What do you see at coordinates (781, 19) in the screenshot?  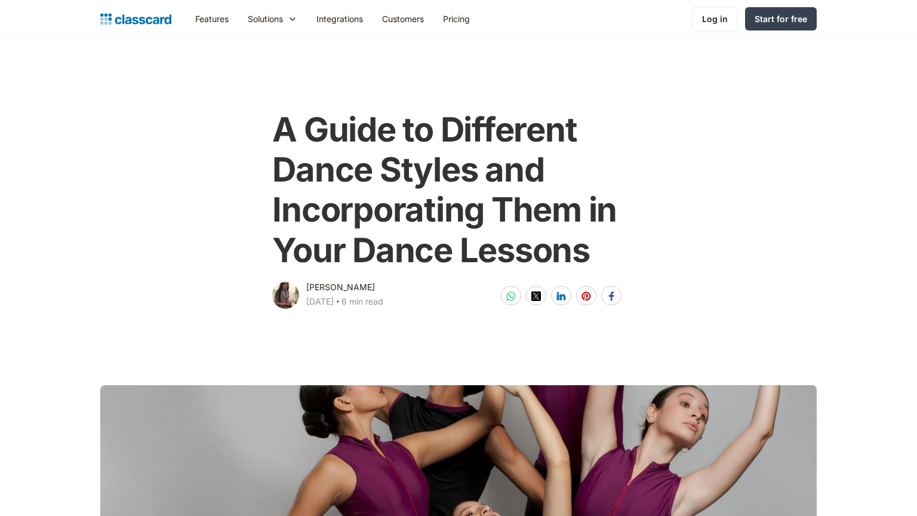 I see `a: Start for free` at bounding box center [781, 19].